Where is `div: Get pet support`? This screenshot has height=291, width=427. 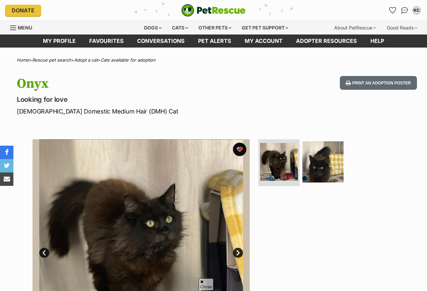 div: Get pet support is located at coordinates (265, 28).